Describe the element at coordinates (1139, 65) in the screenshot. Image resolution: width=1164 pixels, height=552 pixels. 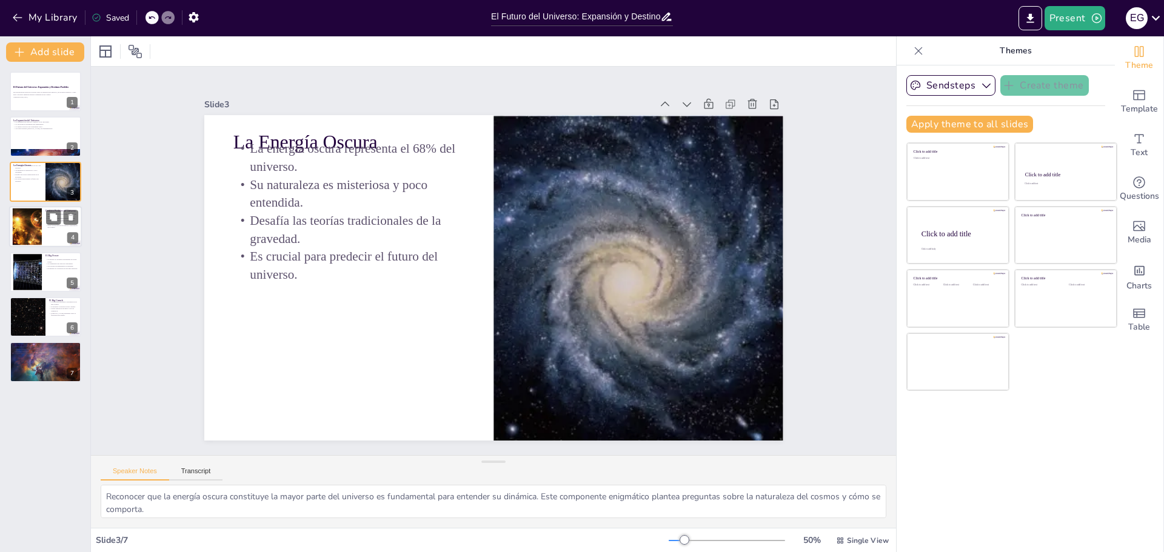
I see `span: Theme` at that location.